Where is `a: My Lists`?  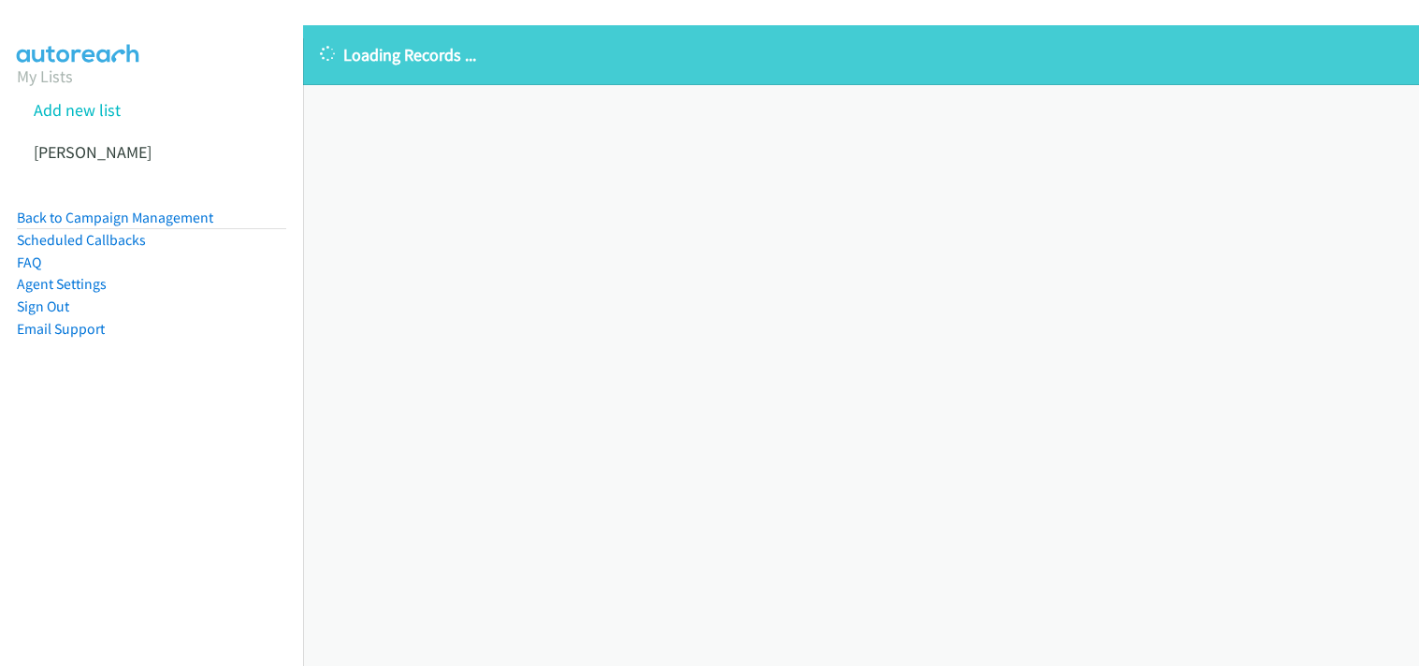 a: My Lists is located at coordinates (45, 76).